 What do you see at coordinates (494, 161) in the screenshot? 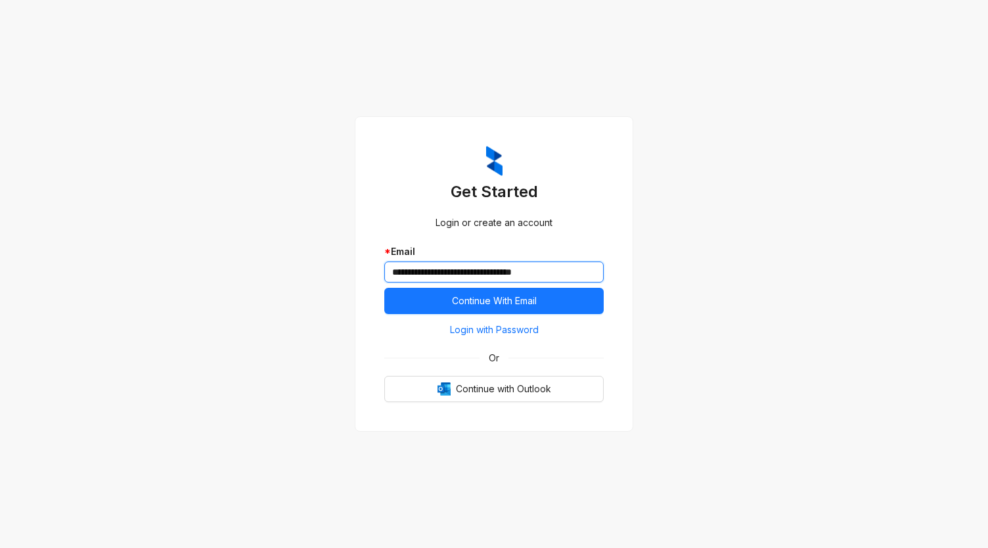
I see `img: ZumaIcon` at bounding box center [494, 161].